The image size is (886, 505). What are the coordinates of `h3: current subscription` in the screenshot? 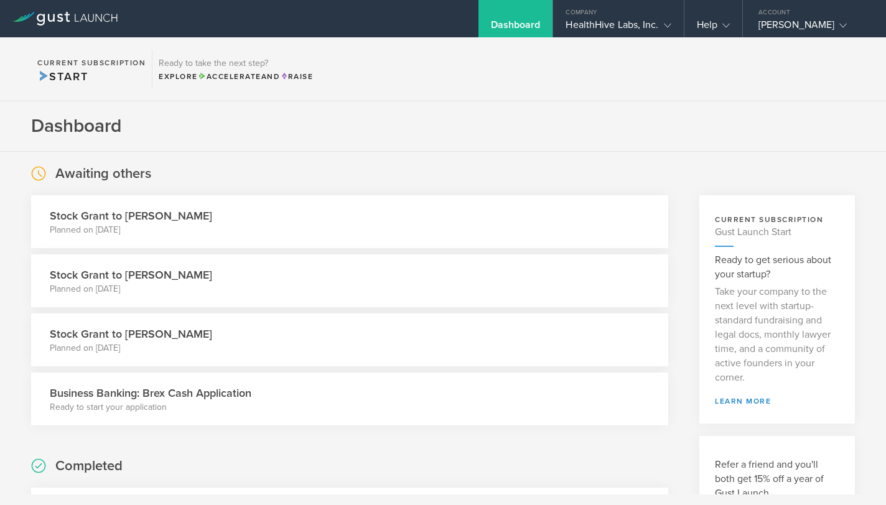 It's located at (777, 220).